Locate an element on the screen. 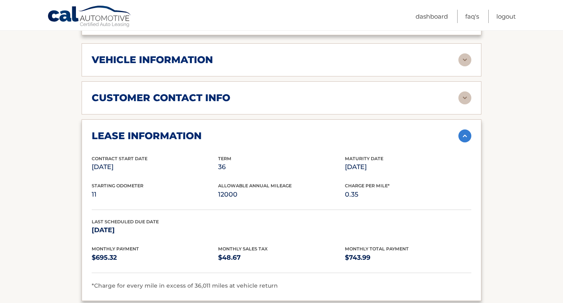  span: Monthly Payment is located at coordinates (115, 249).